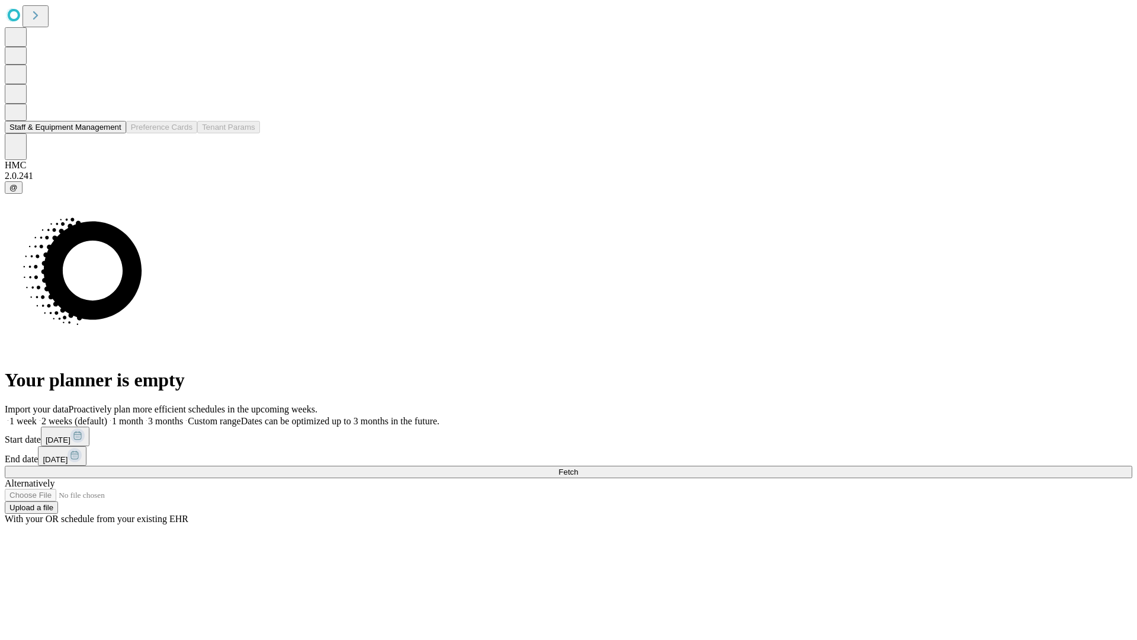 This screenshot has width=1137, height=640. I want to click on span: Proactively plan more efficient schedules in the upcoming weeks., so click(193, 409).